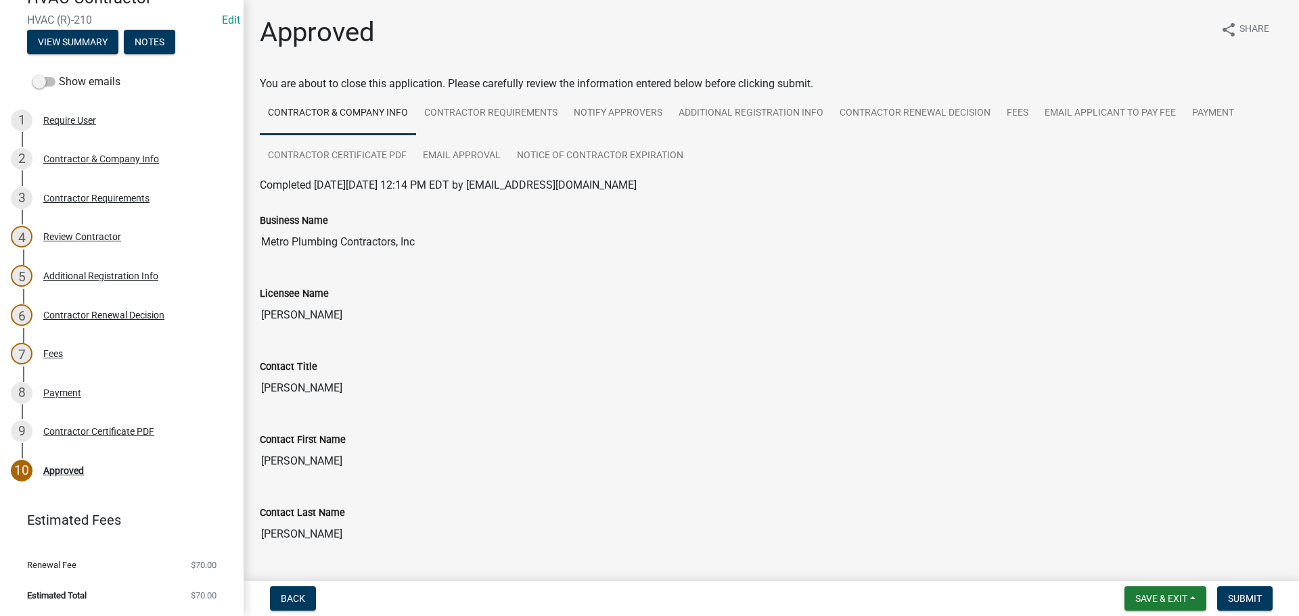 The image size is (1299, 616). Describe the element at coordinates (22, 354) in the screenshot. I see `div: 7` at that location.